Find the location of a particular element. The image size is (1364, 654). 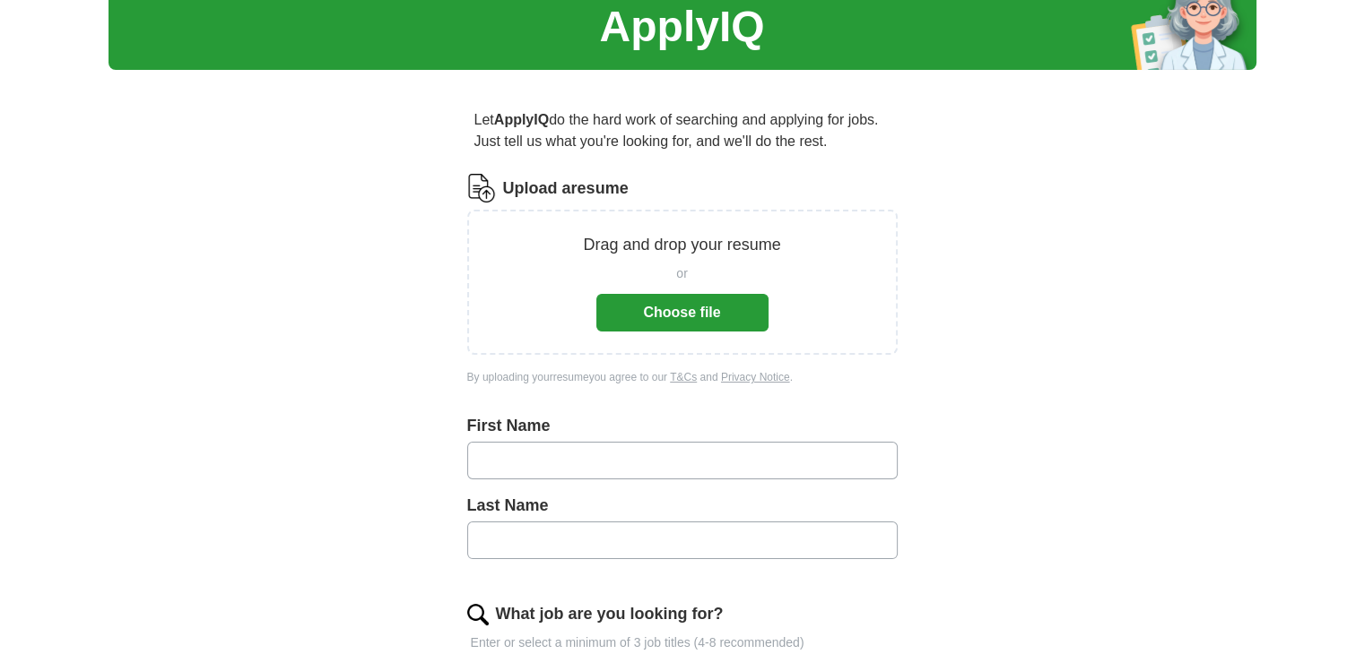

a: Privacy Notice is located at coordinates (755, 377).